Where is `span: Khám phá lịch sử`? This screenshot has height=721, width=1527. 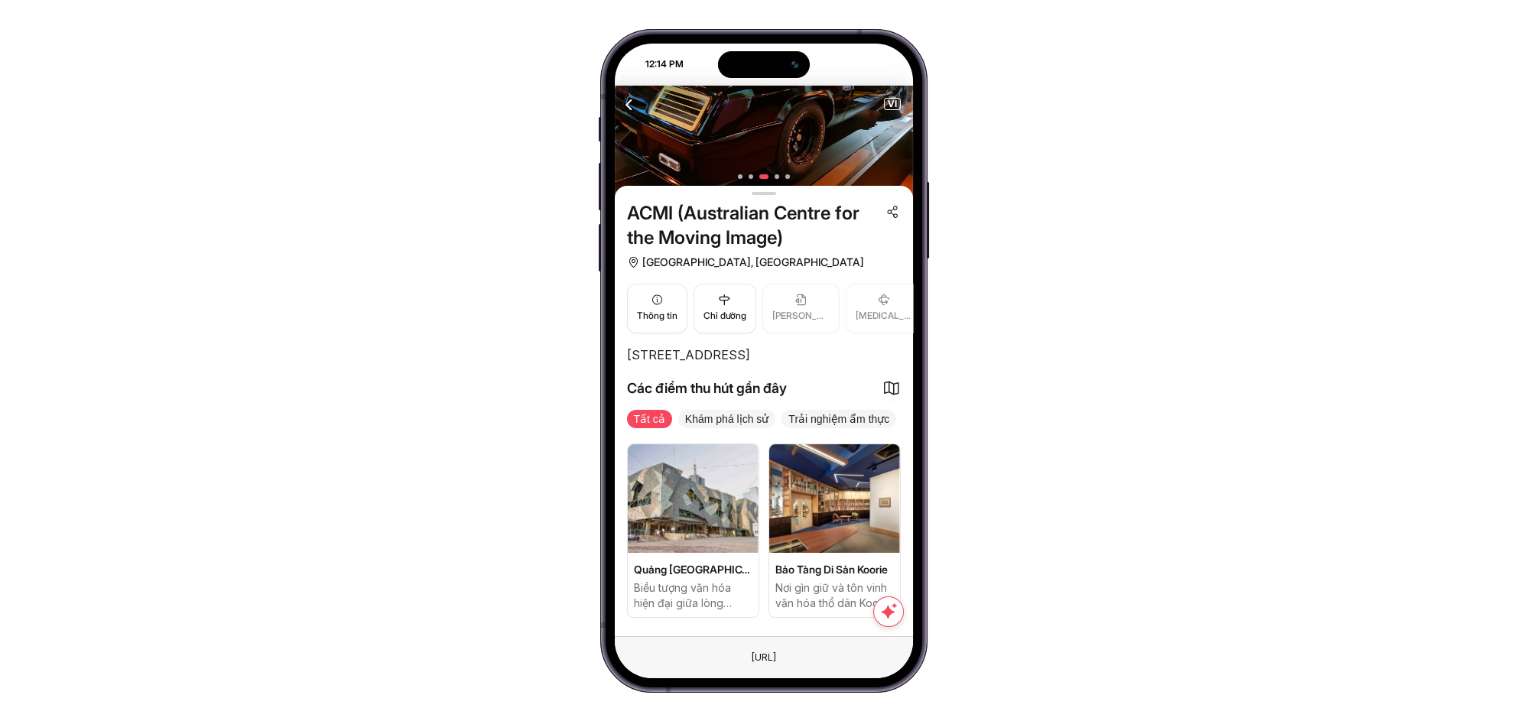
span: Khám phá lịch sử is located at coordinates (727, 419).